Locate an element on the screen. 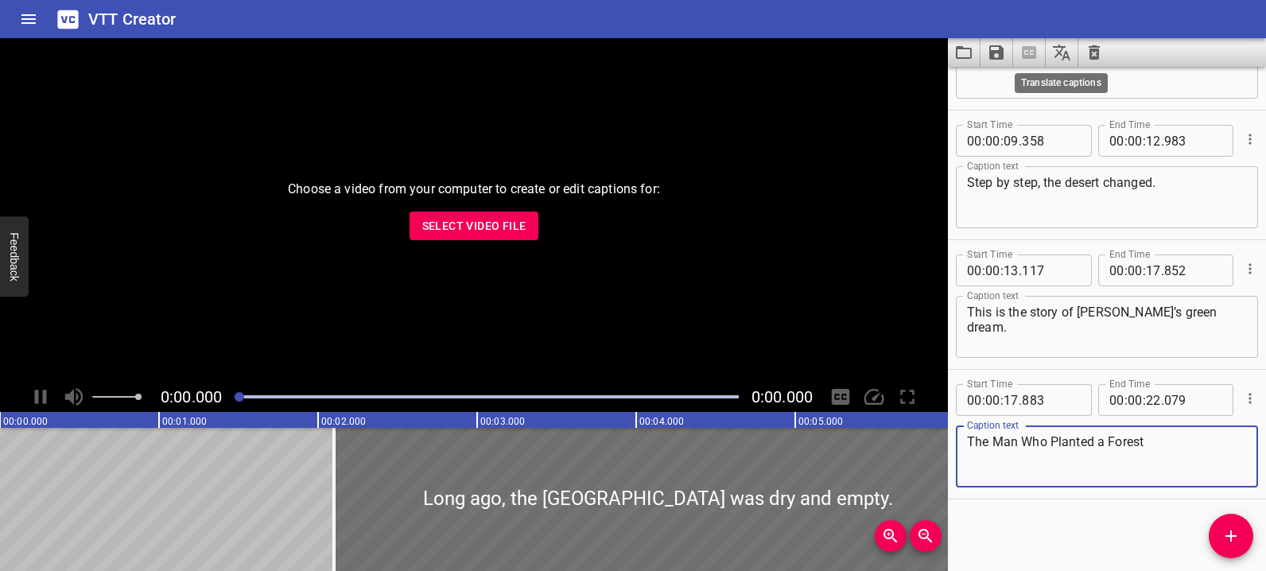  button: Clear captions is located at coordinates (1094, 52).